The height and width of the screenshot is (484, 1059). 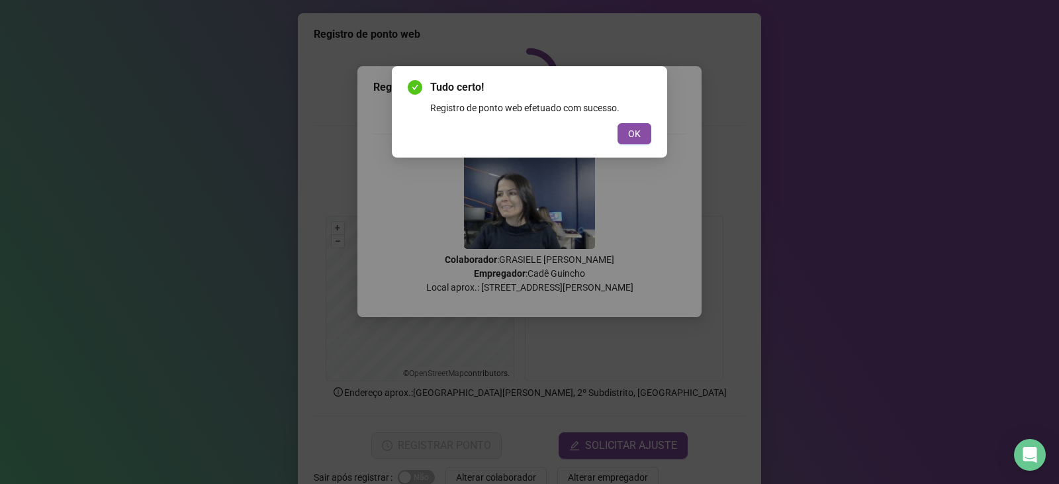 What do you see at coordinates (634, 134) in the screenshot?
I see `span: OK` at bounding box center [634, 134].